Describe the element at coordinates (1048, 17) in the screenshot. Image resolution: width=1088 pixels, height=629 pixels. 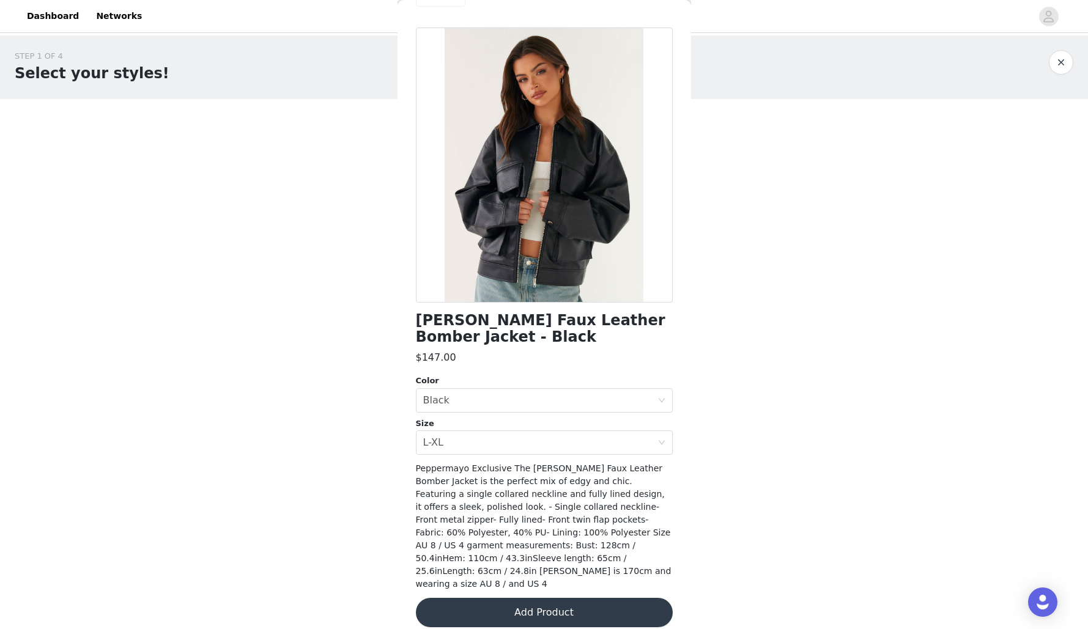
I see `div: avatar` at that location.